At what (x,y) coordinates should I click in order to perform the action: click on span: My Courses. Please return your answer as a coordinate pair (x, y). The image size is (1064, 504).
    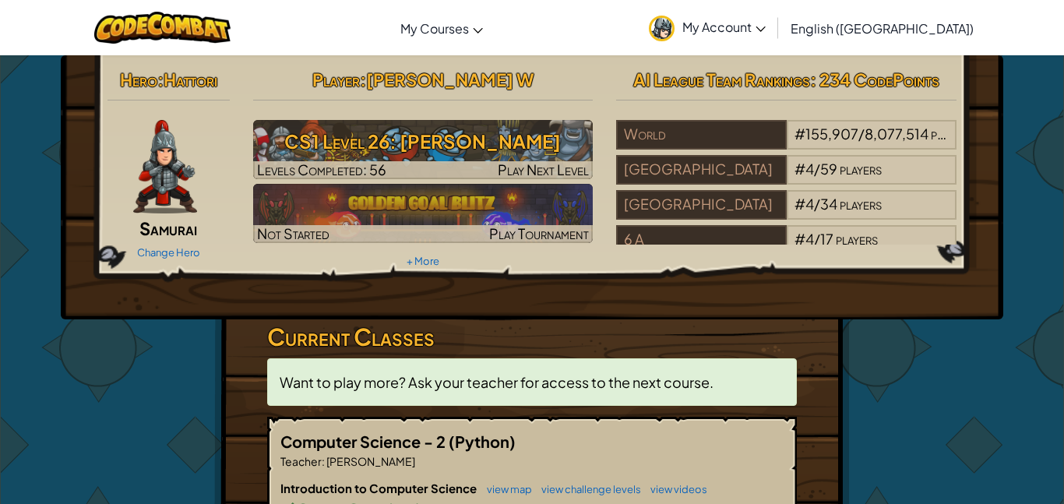
    Looking at the image, I should click on (435, 28).